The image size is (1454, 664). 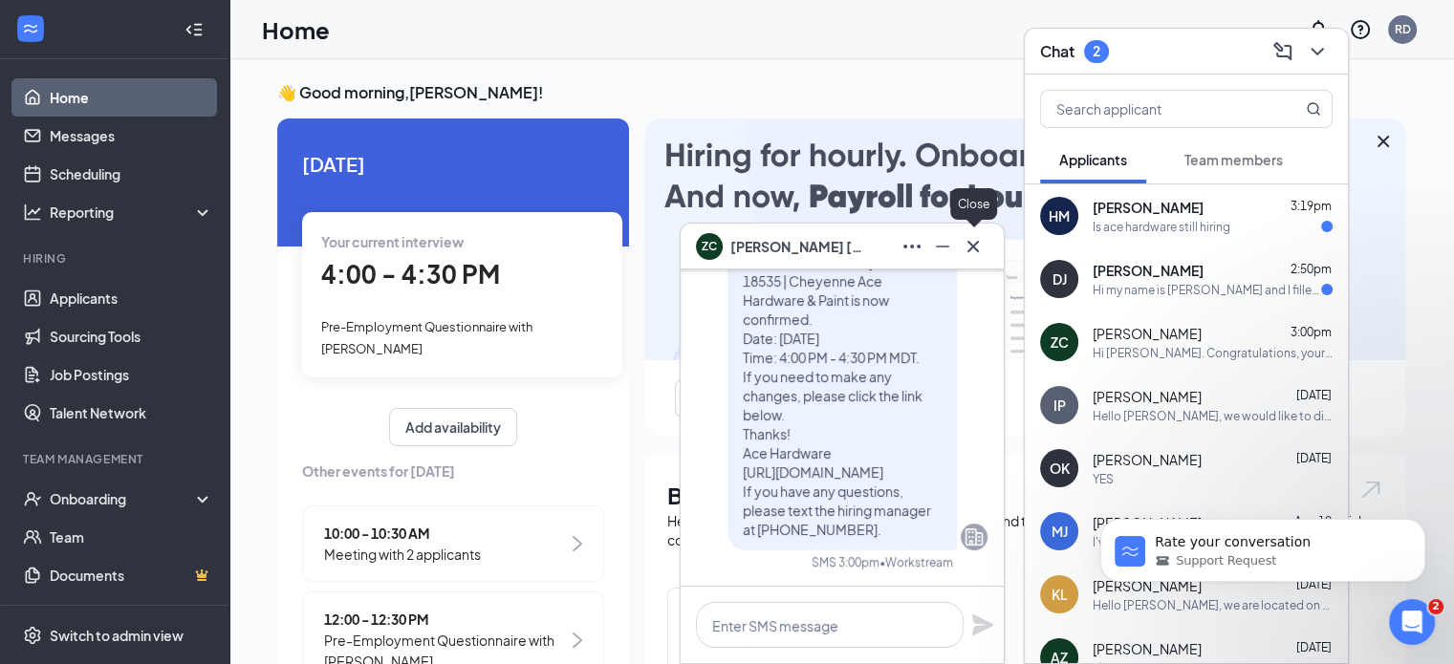 I want to click on a: Applicants, so click(x=131, y=298).